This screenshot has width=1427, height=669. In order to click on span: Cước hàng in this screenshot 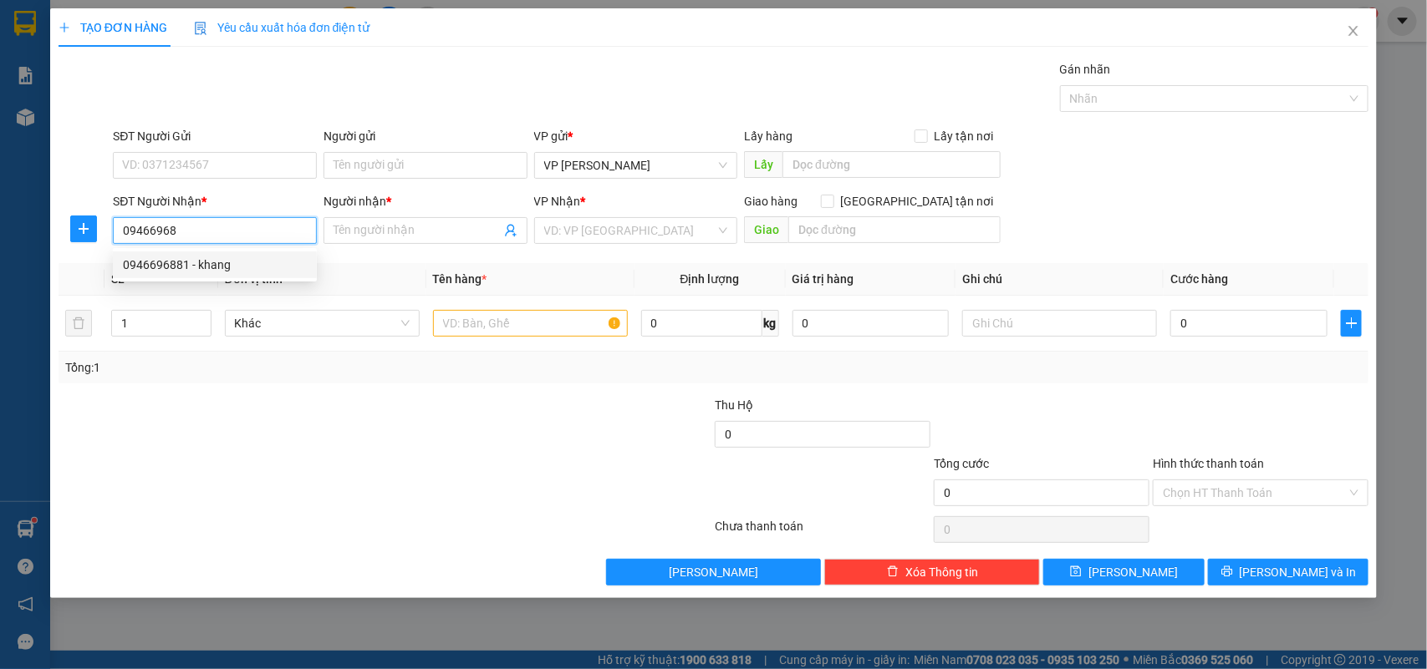, I will do `click(1198, 279)`.